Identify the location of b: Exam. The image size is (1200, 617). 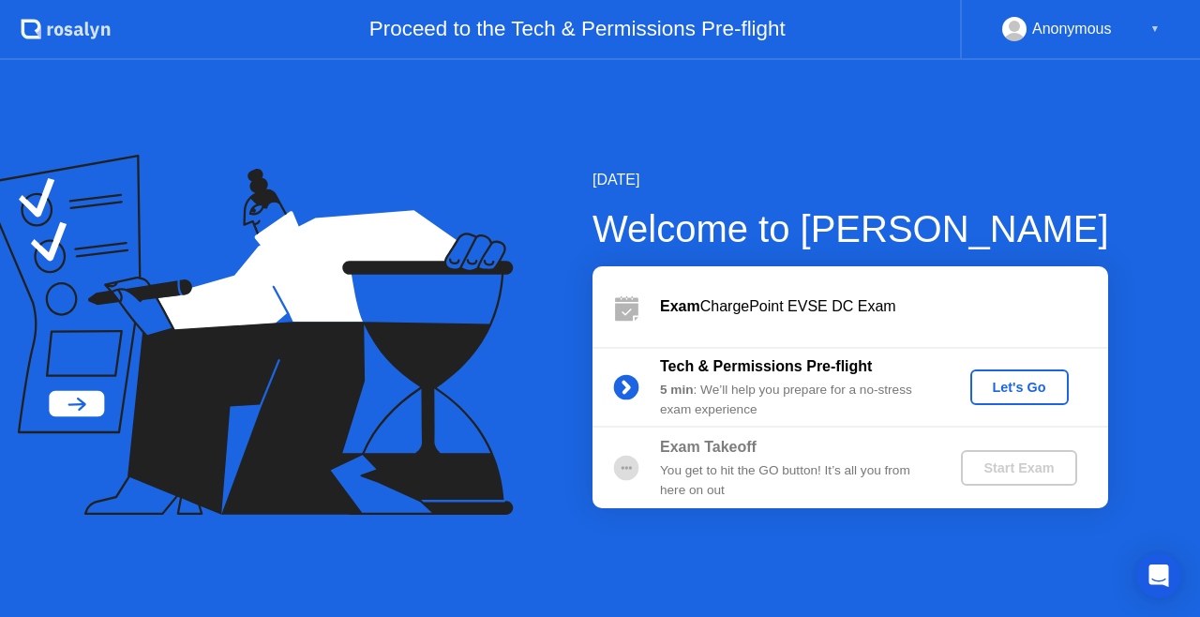
(680, 306).